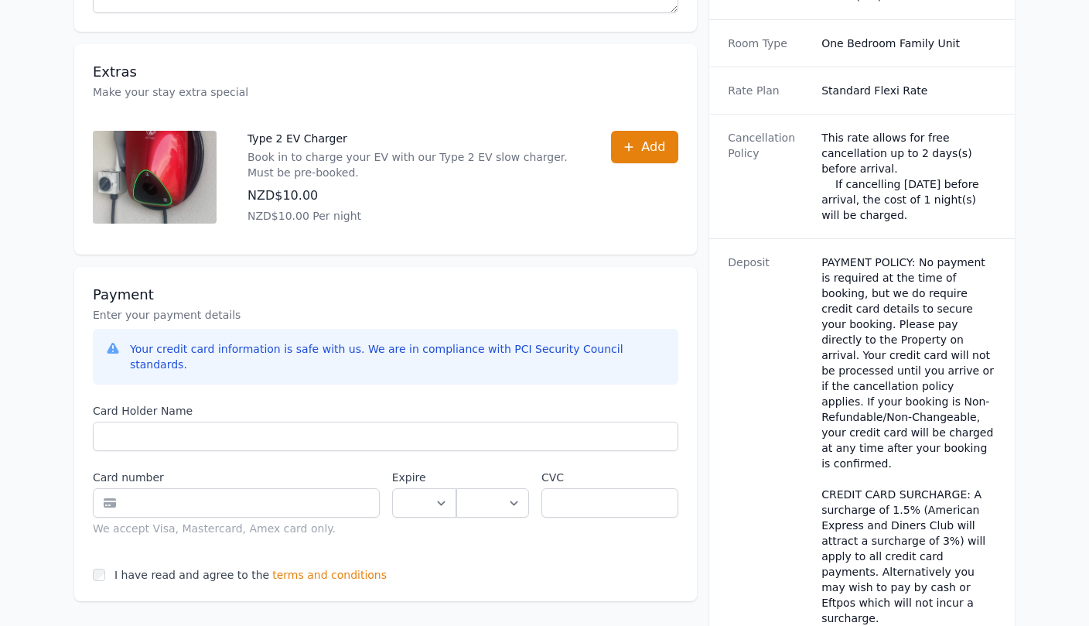 The height and width of the screenshot is (626, 1089). What do you see at coordinates (768, 43) in the screenshot?
I see `dt: Room Type` at bounding box center [768, 43].